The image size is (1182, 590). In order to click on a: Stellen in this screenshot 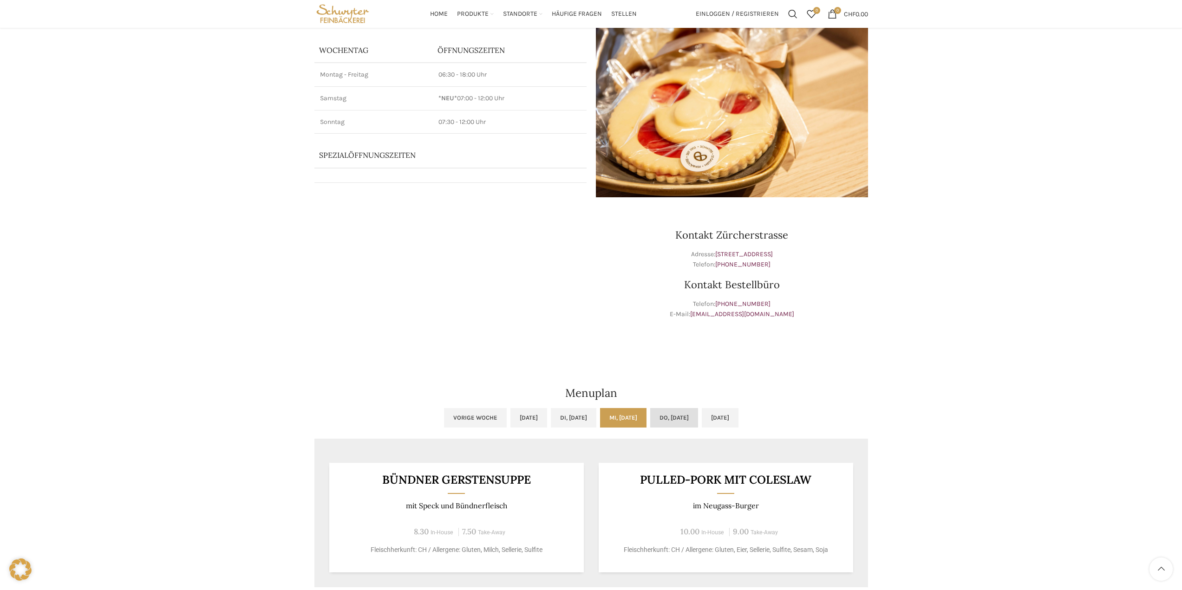, I will do `click(624, 14)`.